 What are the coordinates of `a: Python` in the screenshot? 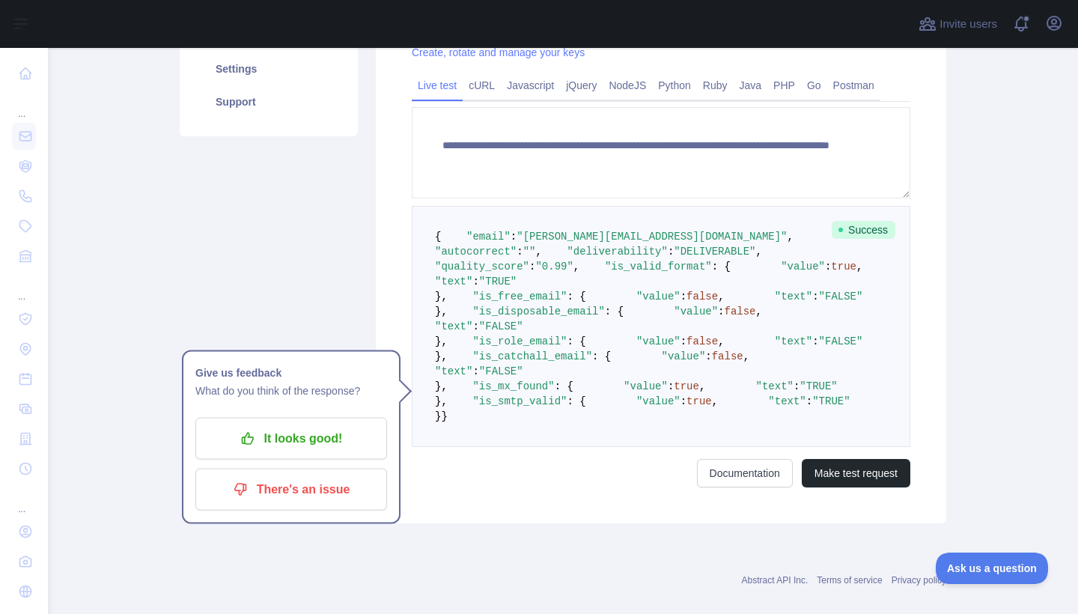 It's located at (675, 85).